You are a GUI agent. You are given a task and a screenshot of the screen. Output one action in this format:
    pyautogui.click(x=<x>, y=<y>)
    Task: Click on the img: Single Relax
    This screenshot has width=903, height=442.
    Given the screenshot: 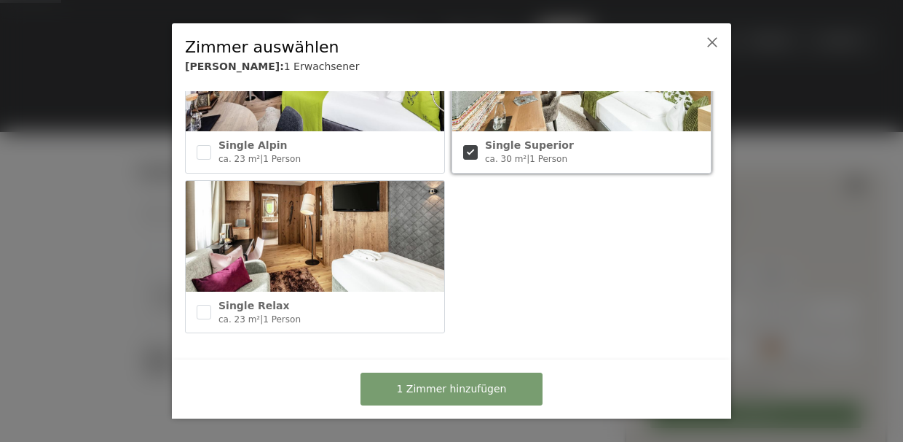 What is the action you would take?
    pyautogui.click(x=315, y=236)
    